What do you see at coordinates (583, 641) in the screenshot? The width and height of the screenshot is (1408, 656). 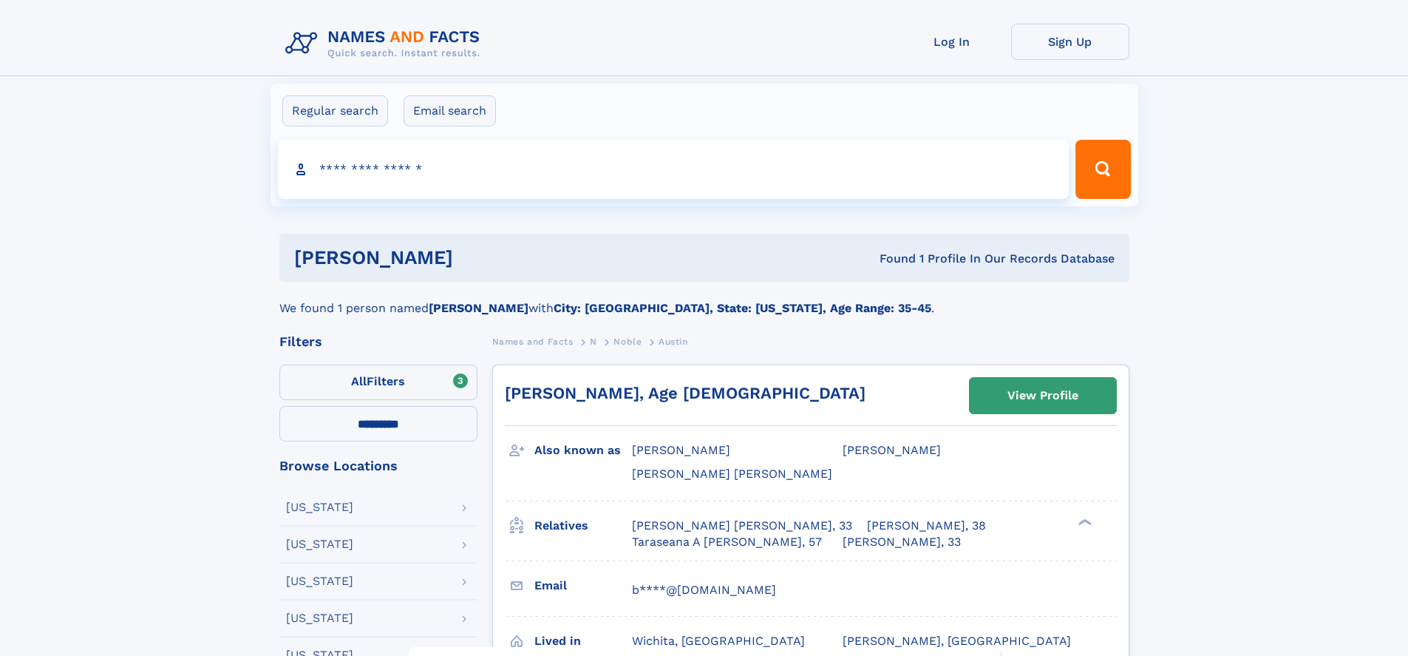 I see `h3: Lived in` at bounding box center [583, 641].